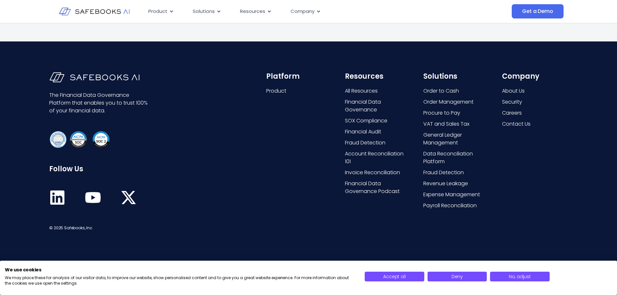  I want to click on h6: Solutions, so click(456, 76).